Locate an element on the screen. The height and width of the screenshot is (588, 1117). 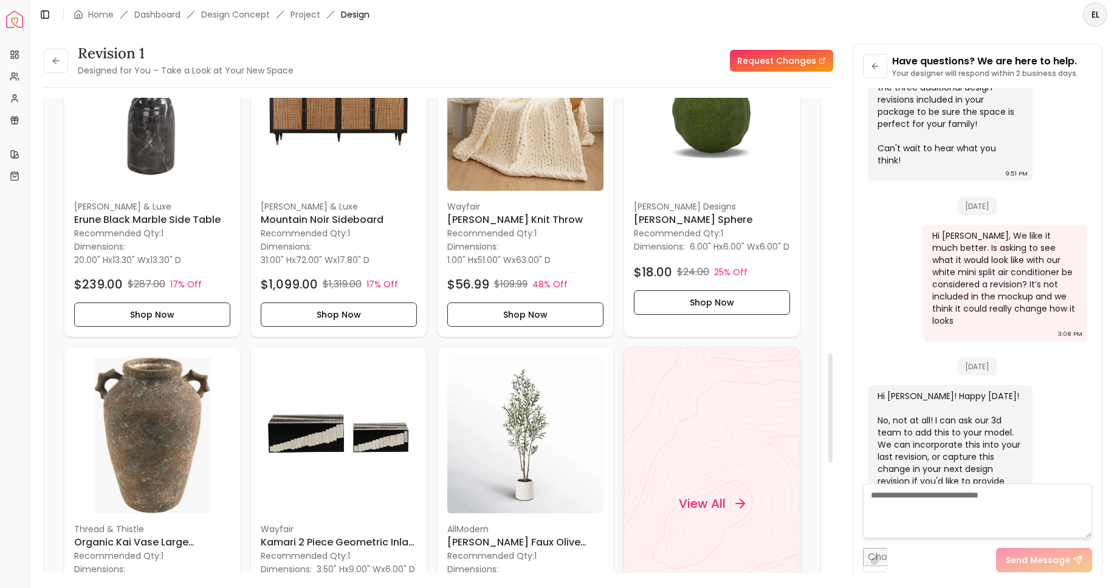
img: Mountain Noir Sideboard image is located at coordinates (339, 112).